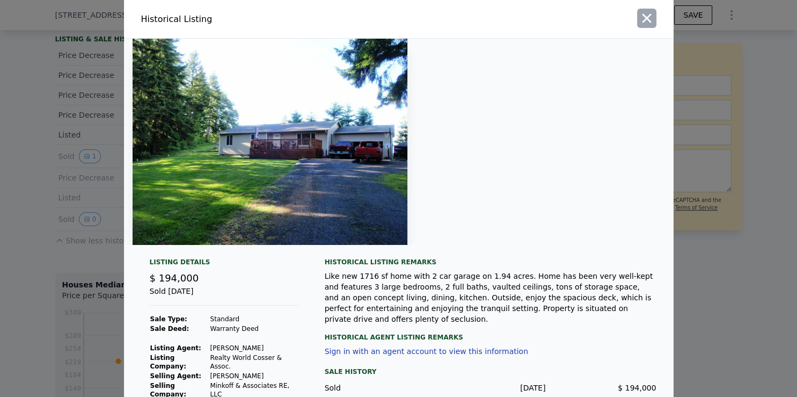 This screenshot has width=797, height=397. What do you see at coordinates (426, 351) in the screenshot?
I see `button: Sign in with an agent account to view this information` at bounding box center [426, 351].